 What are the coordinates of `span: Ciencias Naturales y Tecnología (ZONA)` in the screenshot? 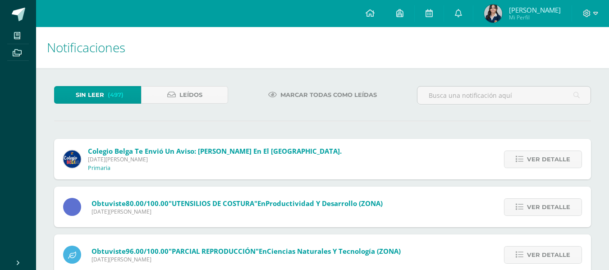 It's located at (333, 251).